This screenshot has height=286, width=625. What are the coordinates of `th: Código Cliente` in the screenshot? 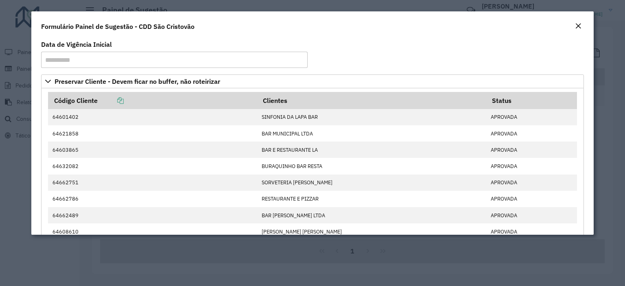 It's located at (153, 101).